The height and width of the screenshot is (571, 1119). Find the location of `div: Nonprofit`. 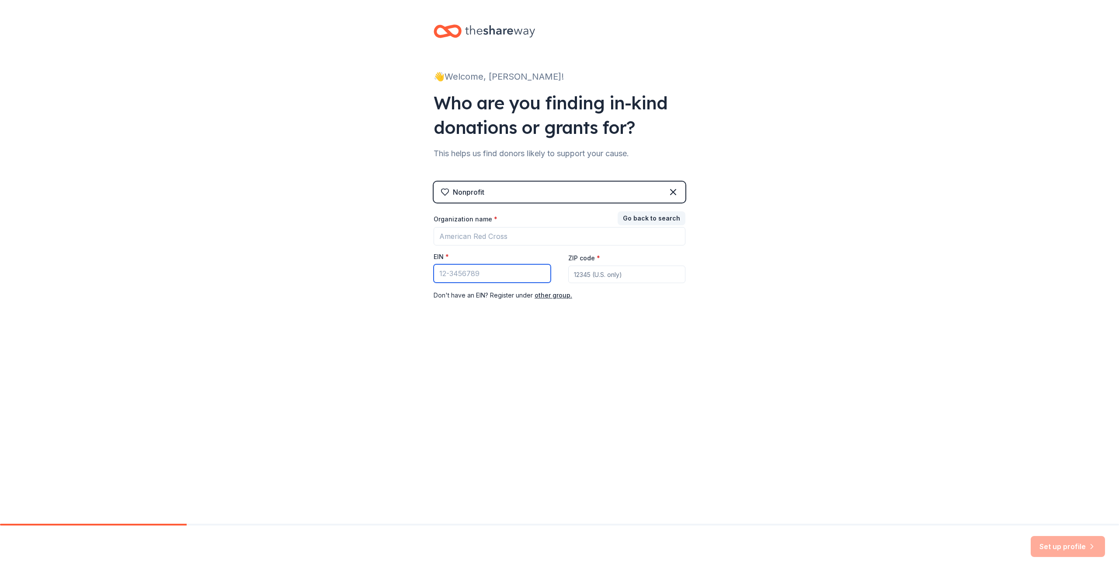

div: Nonprofit is located at coordinates (469, 192).